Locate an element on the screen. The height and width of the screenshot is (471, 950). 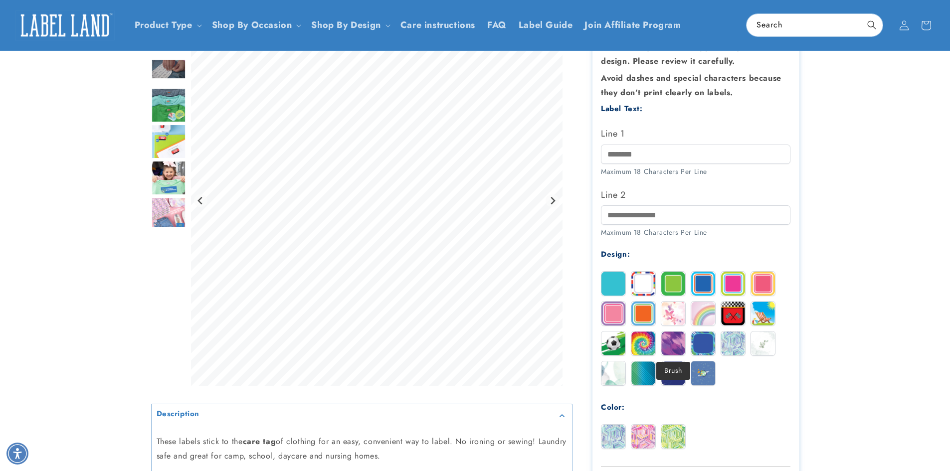
h2: Description is located at coordinates (178, 414).